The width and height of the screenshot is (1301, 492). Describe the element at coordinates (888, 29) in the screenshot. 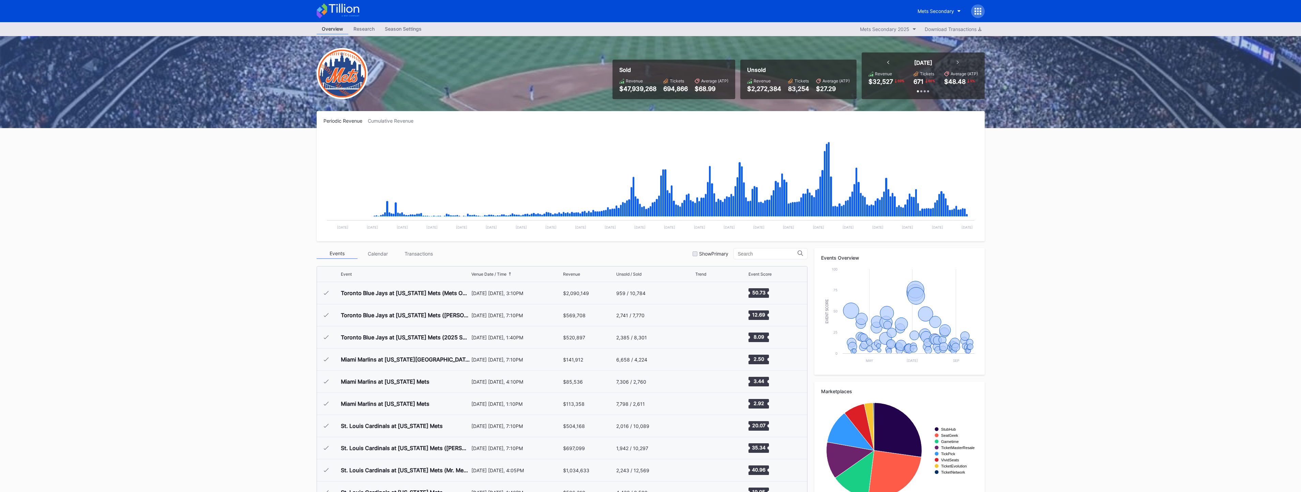

I see `button: Mets Secondary 2025` at that location.